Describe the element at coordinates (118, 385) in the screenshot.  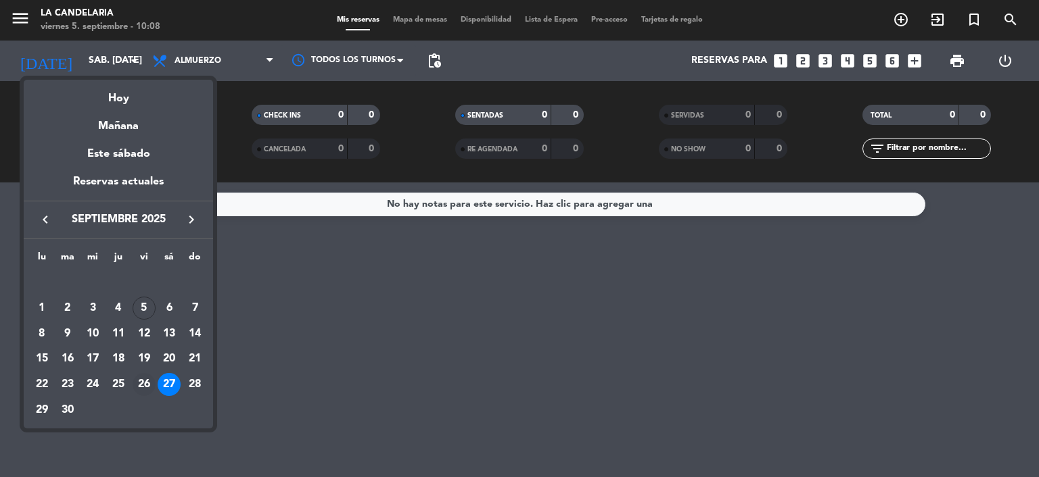
I see `div: 25` at that location.